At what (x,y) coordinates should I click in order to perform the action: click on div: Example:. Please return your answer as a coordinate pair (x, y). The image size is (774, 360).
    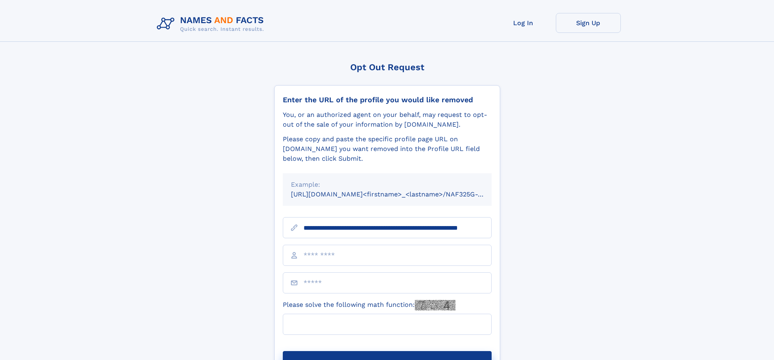
    Looking at the image, I should click on (387, 185).